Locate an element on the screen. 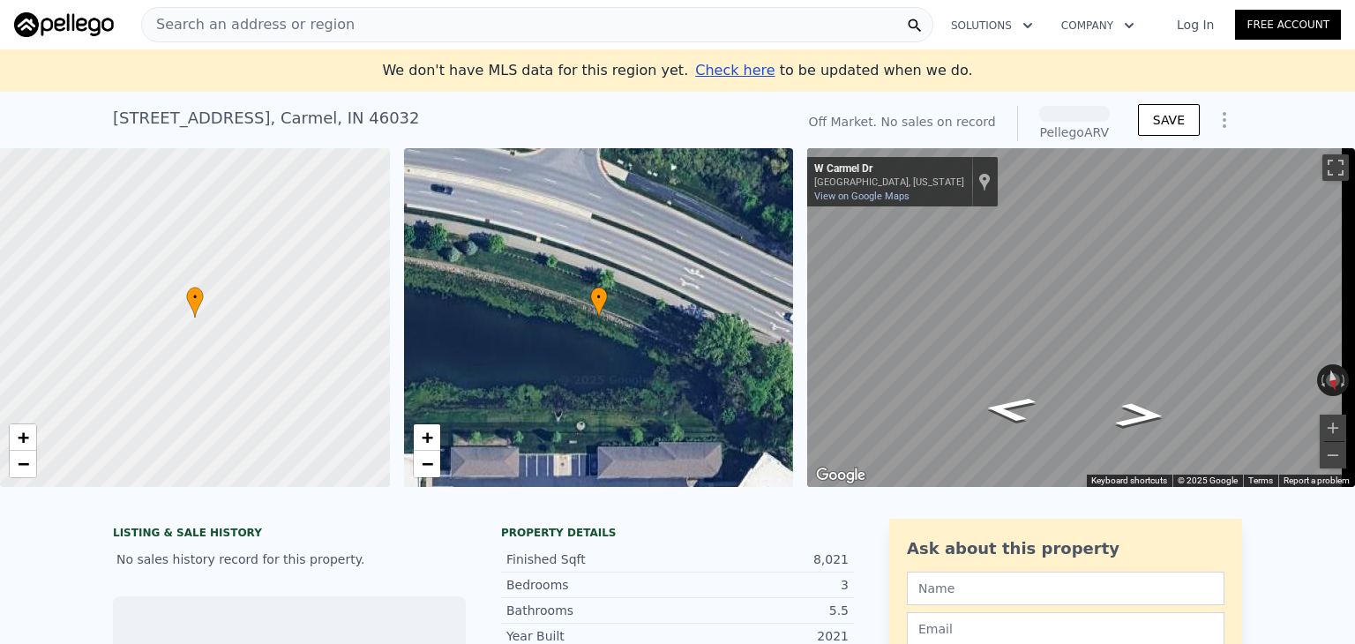  button: Reset the view is located at coordinates (1332, 380).